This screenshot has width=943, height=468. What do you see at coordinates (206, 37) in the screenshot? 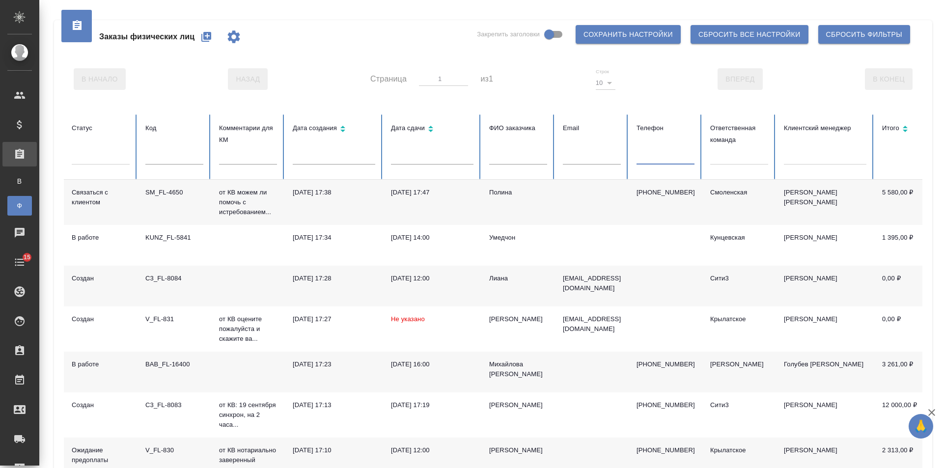
I see `button: Создать` at bounding box center [206, 37].